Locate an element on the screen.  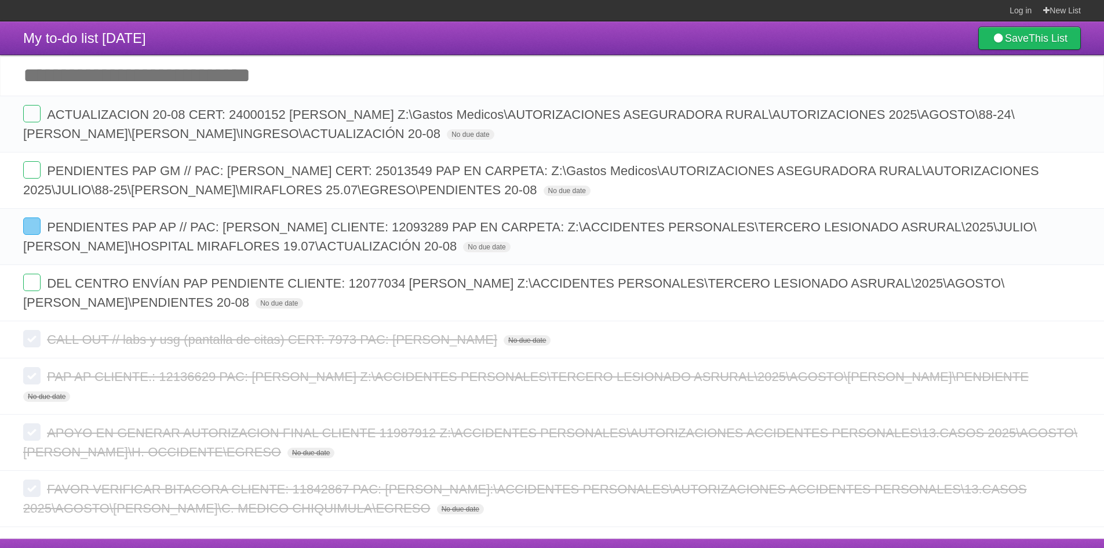
b: This List is located at coordinates (1048, 38).